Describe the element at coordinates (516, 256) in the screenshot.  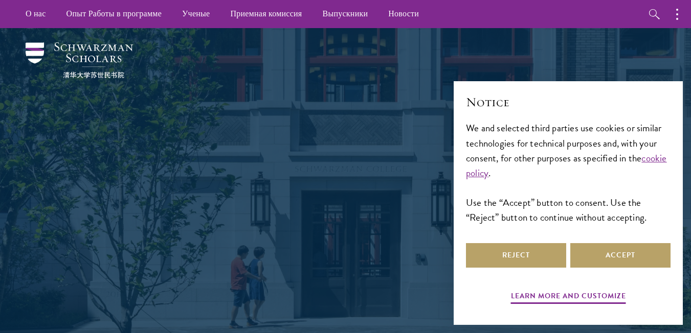
I see `button: Reject` at that location.